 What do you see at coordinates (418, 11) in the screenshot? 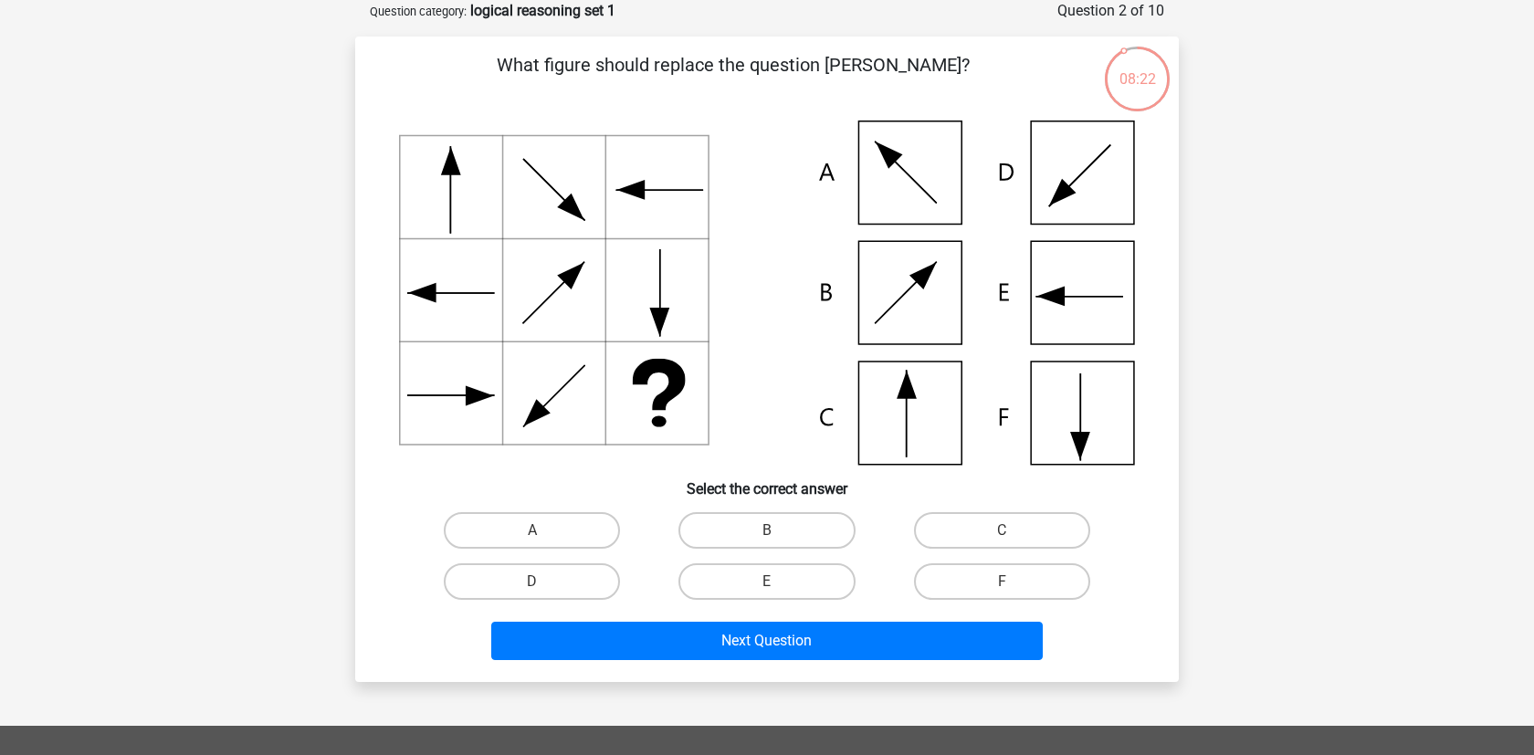
I see `small: Question category:` at bounding box center [418, 11].